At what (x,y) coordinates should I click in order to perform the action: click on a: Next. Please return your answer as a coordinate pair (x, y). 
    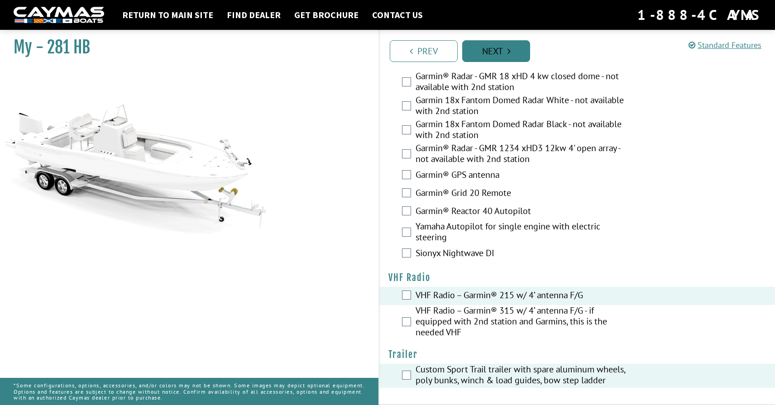
    Looking at the image, I should click on (496, 51).